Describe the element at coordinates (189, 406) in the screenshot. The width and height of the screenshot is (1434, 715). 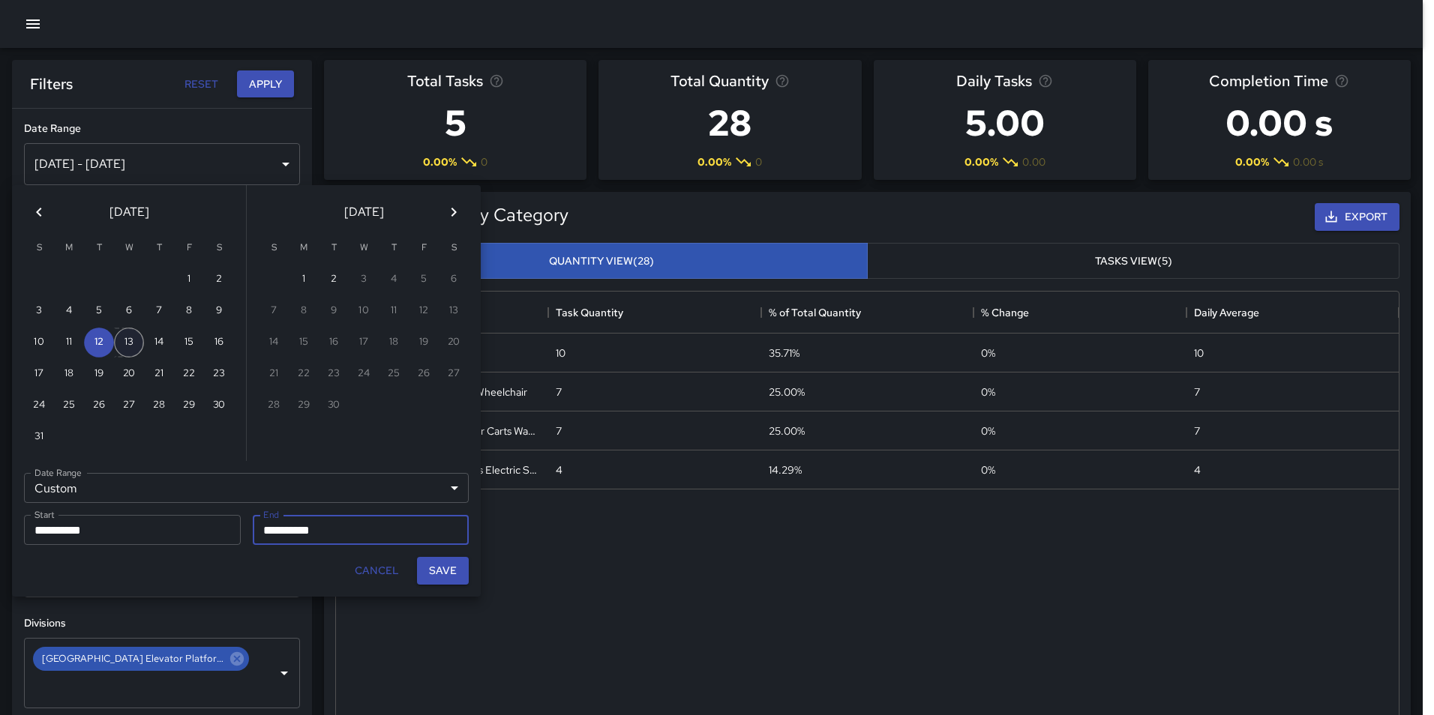
I see `button: 29` at that location.